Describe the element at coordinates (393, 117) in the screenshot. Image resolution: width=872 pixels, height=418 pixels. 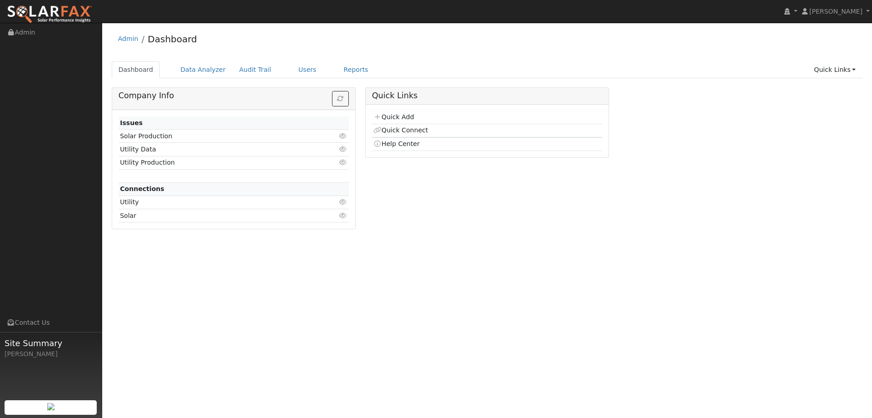
I see `a: Quick Add` at that location.